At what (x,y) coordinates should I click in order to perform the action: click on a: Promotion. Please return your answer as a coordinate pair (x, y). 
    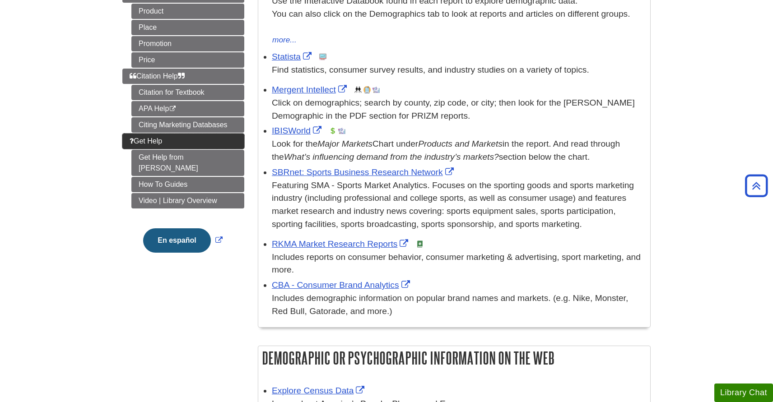
    Looking at the image, I should click on (188, 44).